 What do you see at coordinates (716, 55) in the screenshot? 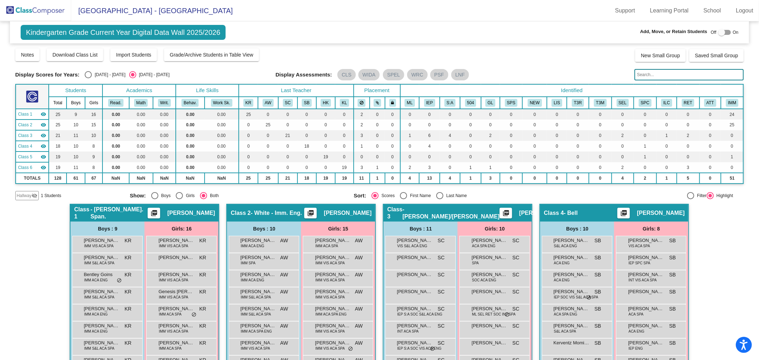
I see `span: Saved Small Group` at bounding box center [716, 55].